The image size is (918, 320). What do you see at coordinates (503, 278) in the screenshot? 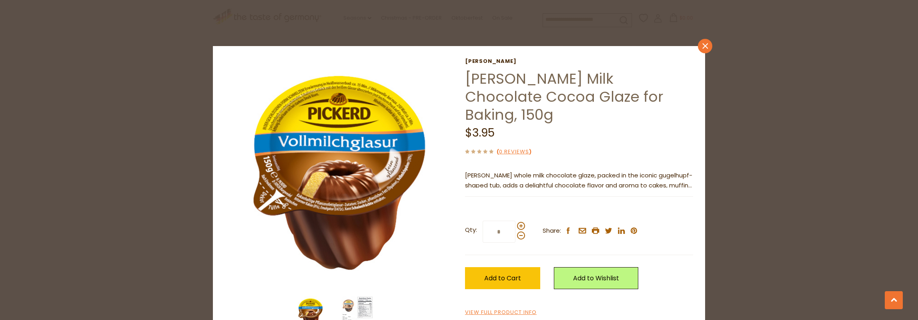
I see `span: Add to Cart` at bounding box center [503, 278].